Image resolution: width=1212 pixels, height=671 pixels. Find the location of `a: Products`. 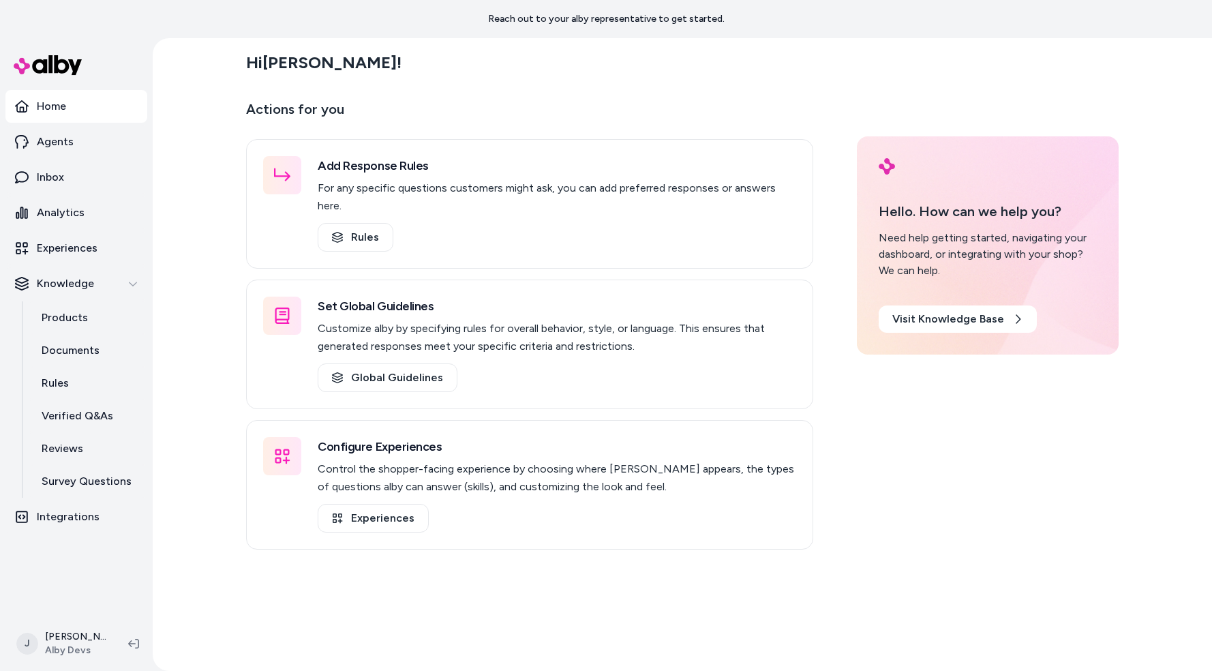

a: Products is located at coordinates (87, 318).